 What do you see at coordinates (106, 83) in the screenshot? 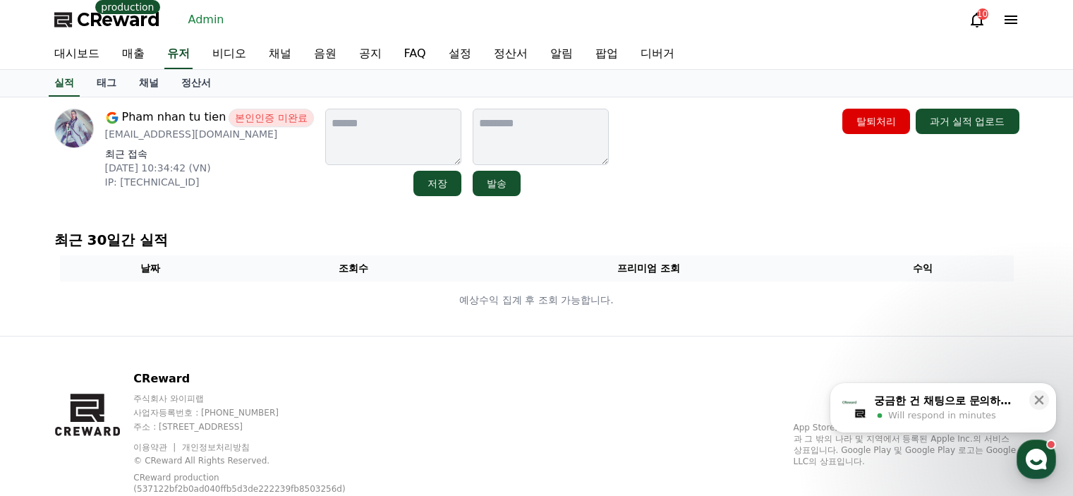
I see `a: 태그` at bounding box center [106, 83].